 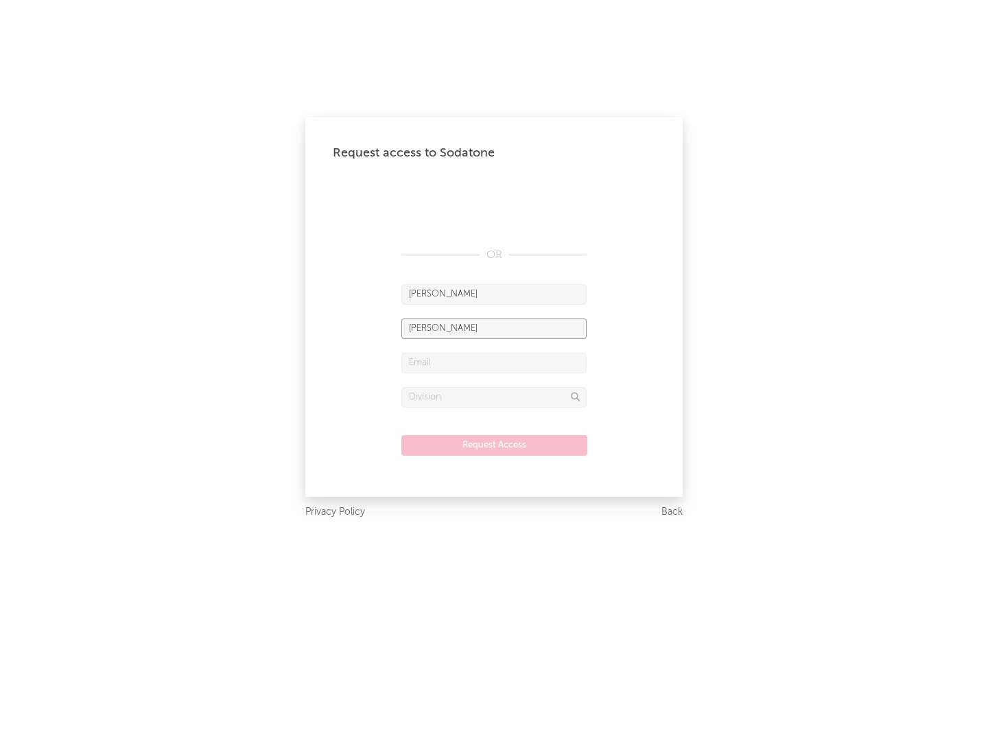 What do you see at coordinates (494, 153) in the screenshot?
I see `div: Request access to Sodatone` at bounding box center [494, 153].